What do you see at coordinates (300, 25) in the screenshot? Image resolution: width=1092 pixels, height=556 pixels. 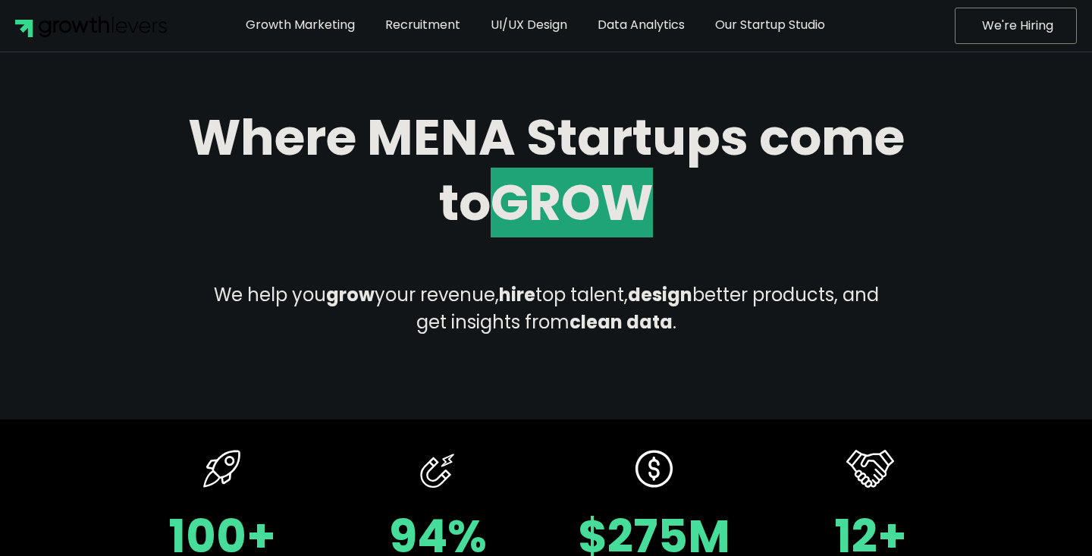 I see `a: Growth Marketing` at bounding box center [300, 25].